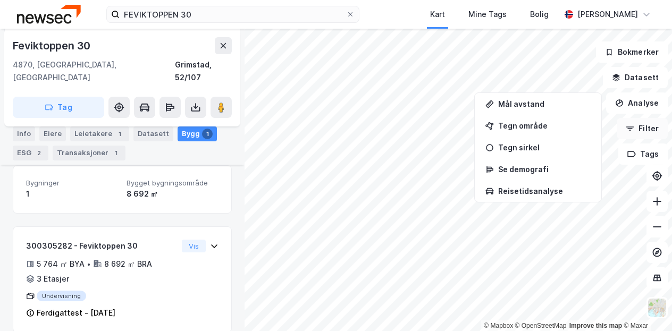 The height and width of the screenshot is (331, 672). Describe the element at coordinates (197, 134) in the screenshot. I see `div: Bygg` at that location.